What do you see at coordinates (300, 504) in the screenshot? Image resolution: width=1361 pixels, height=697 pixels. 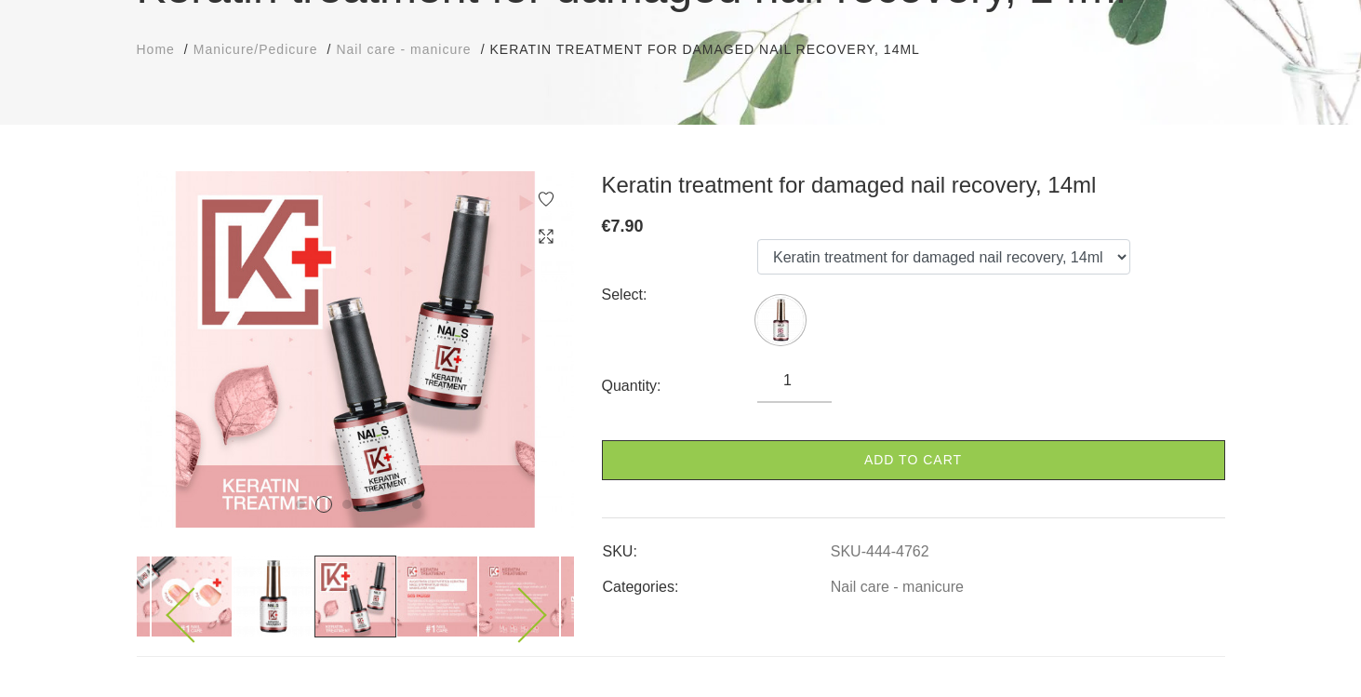 I see `button: 1 of 6` at bounding box center [300, 504].